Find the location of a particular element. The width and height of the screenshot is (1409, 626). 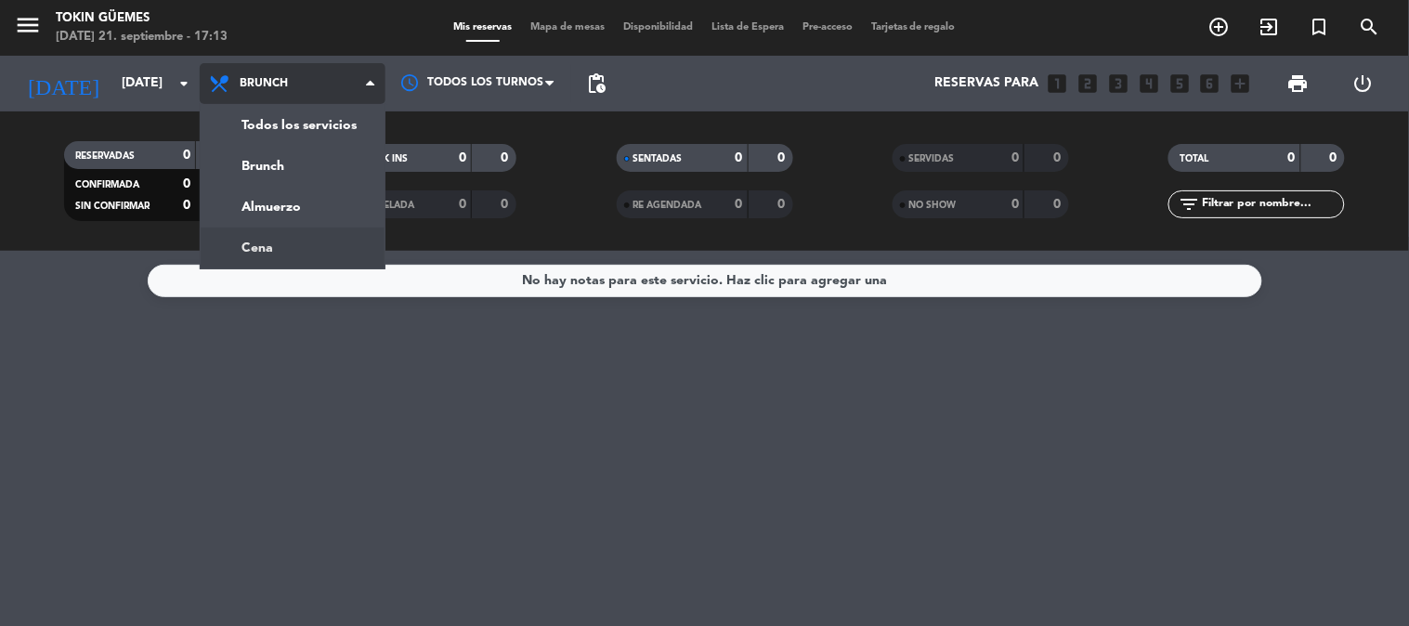

span: Tarjetas de regalo is located at coordinates (913, 27).